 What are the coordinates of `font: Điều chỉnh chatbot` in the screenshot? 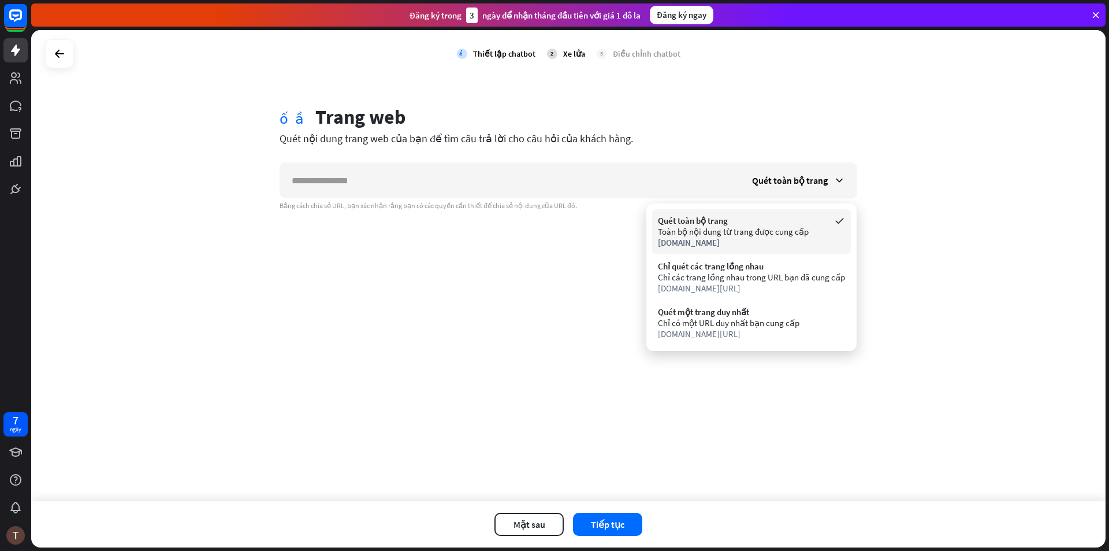 It's located at (646, 54).